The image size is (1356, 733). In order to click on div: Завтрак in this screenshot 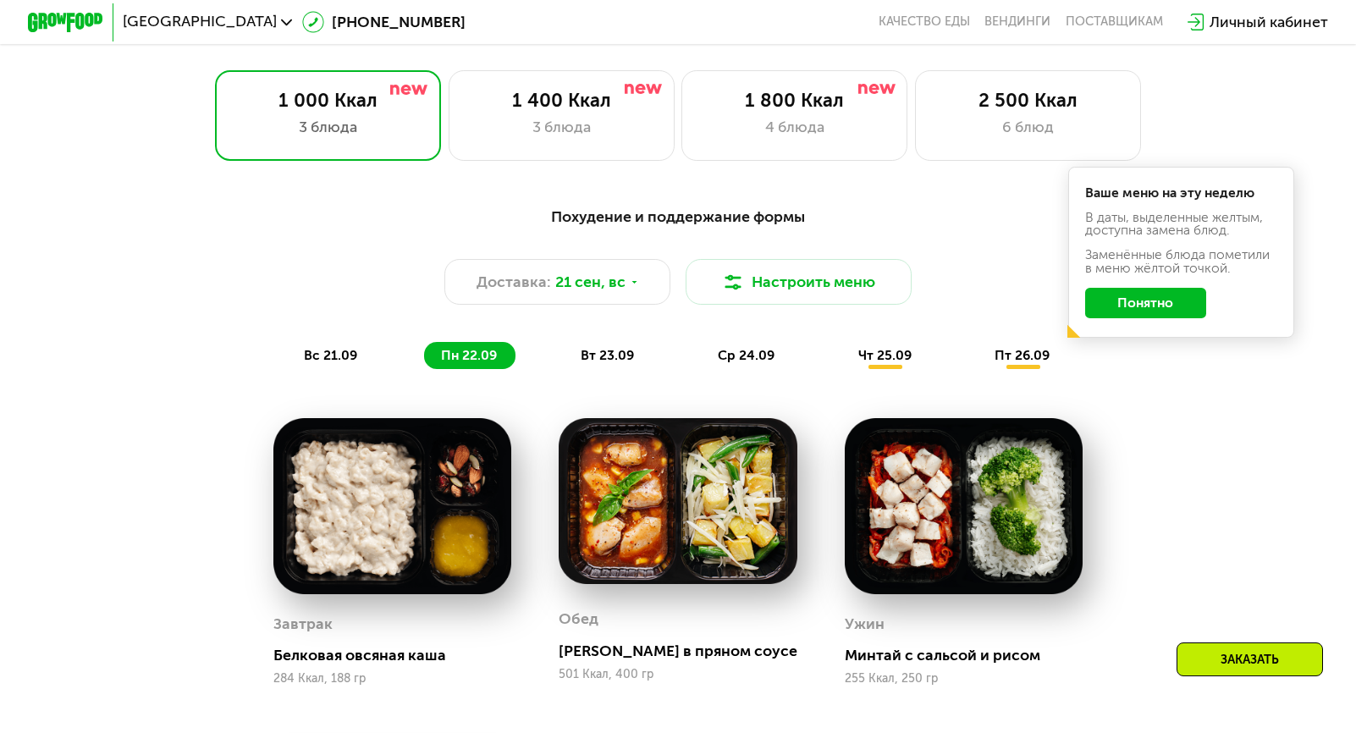, I will do `click(303, 624)`.